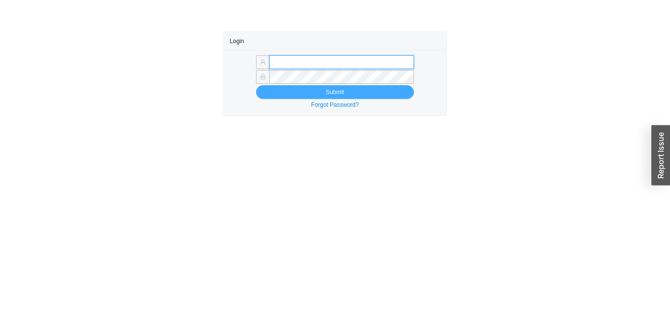  What do you see at coordinates (263, 77) in the screenshot?
I see `span: lock` at bounding box center [263, 77].